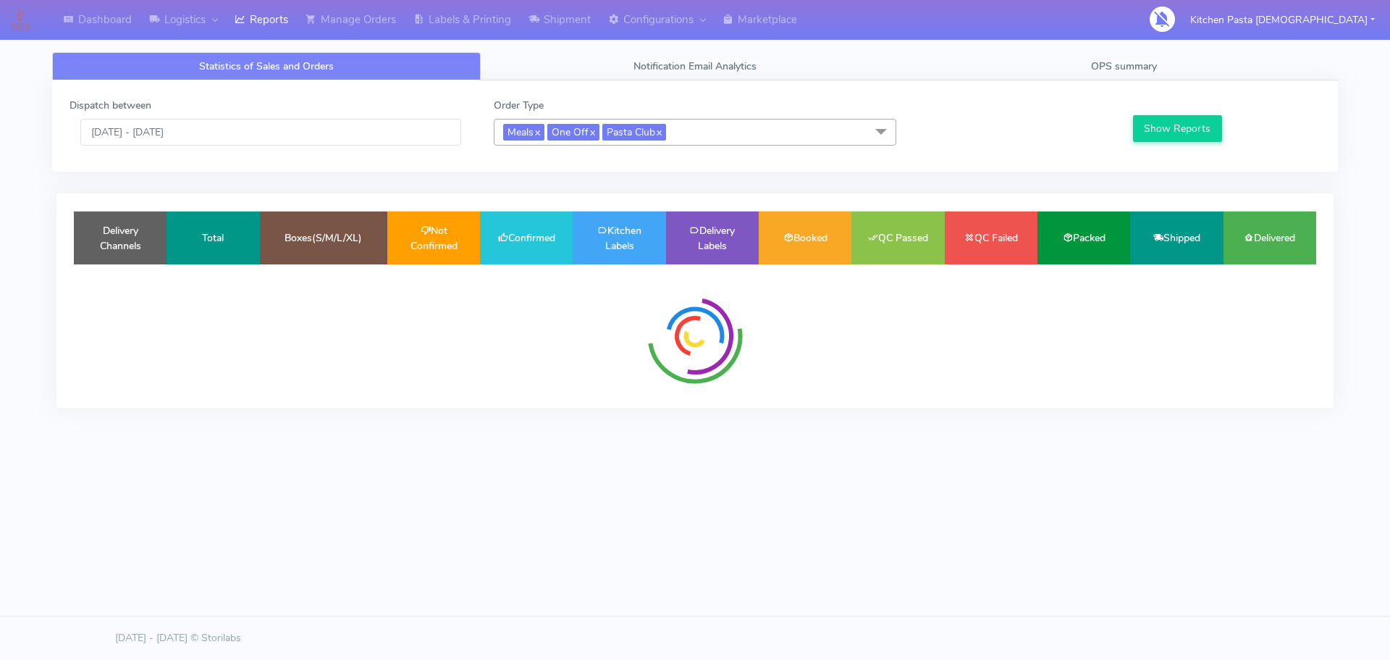 This screenshot has height=660, width=1390. I want to click on td: QC Passed, so click(898, 237).